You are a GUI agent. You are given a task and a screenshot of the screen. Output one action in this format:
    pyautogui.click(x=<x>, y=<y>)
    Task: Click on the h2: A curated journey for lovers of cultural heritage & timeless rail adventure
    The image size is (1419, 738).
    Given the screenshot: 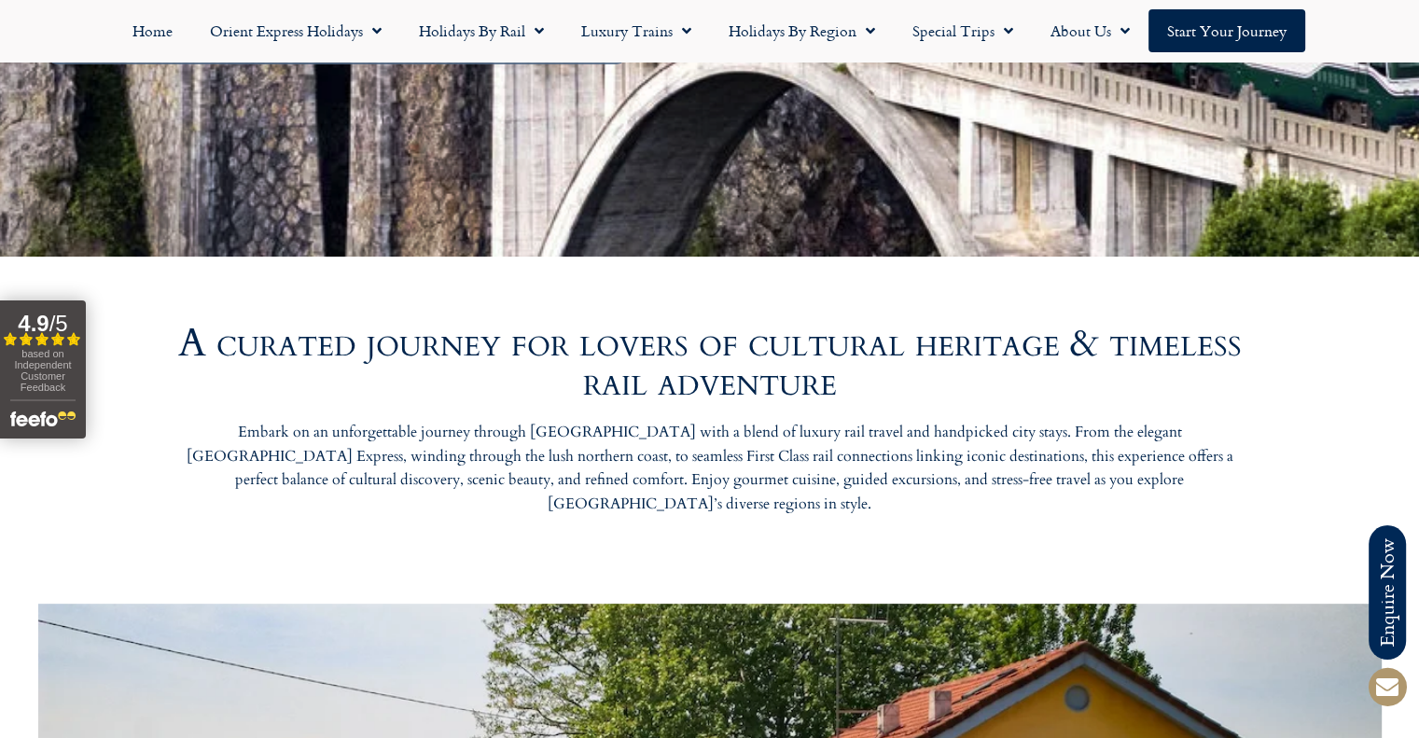 What is the action you would take?
    pyautogui.click(x=710, y=363)
    